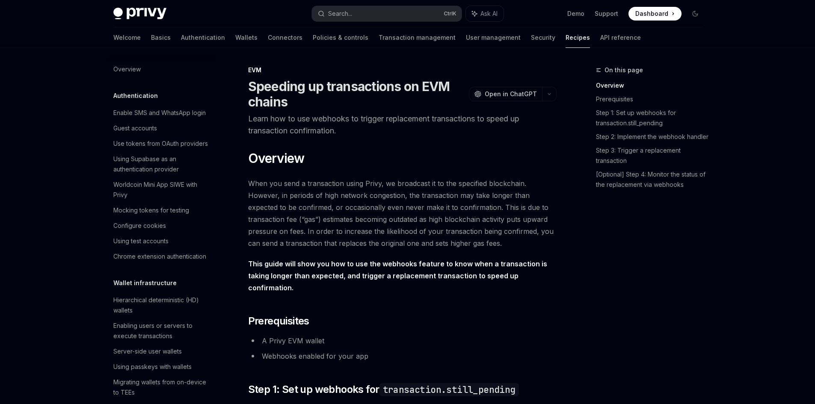  I want to click on span: Ask AI, so click(489, 14).